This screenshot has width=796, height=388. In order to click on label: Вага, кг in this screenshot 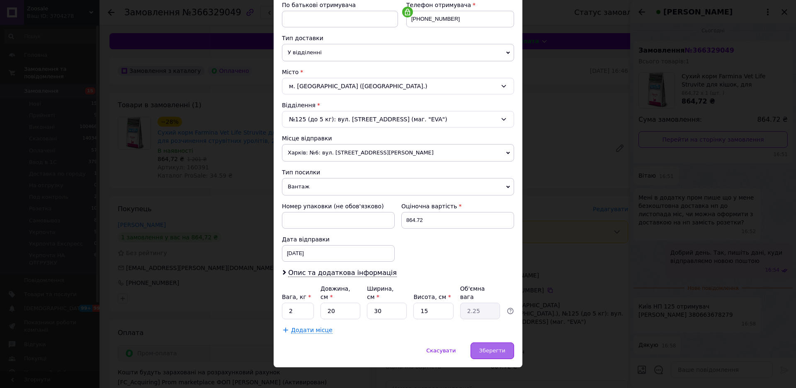, I will do `click(296, 297)`.